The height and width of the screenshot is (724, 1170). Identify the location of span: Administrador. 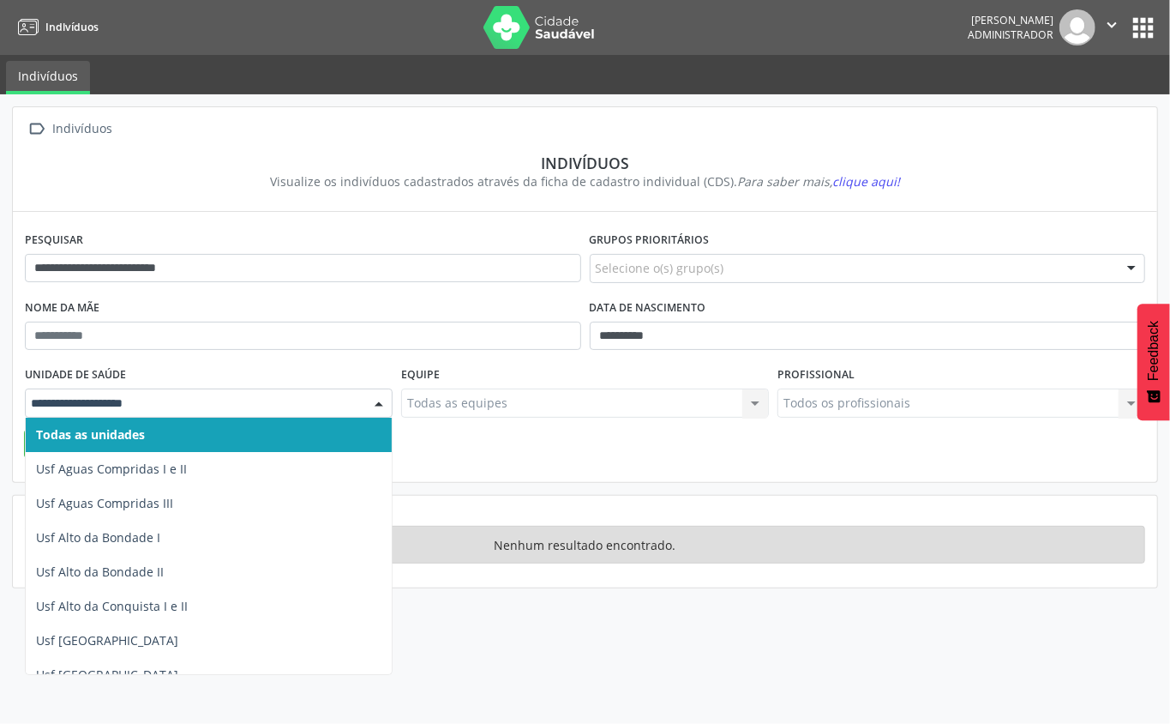
(1011, 34).